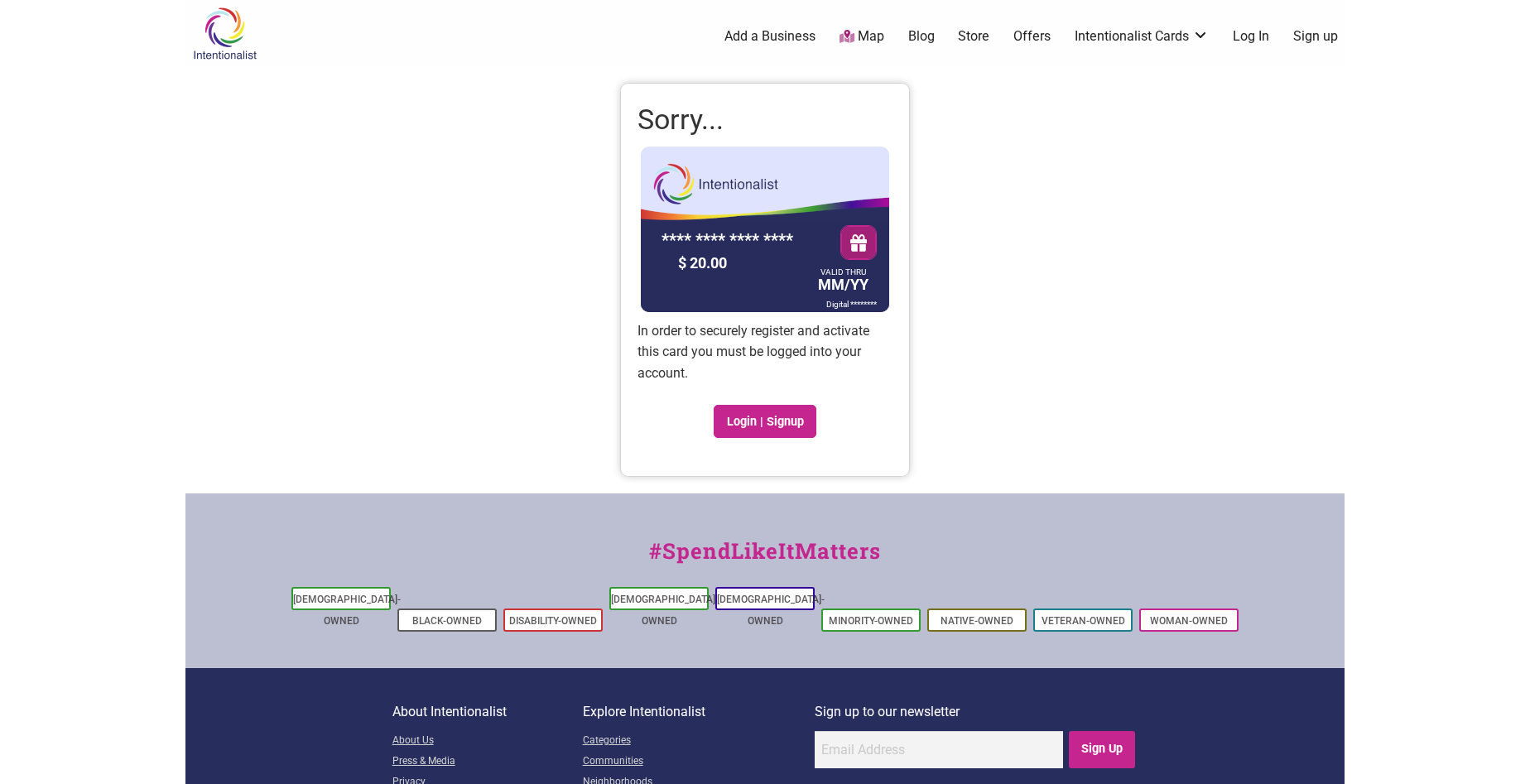 This screenshot has width=1530, height=784. I want to click on input: Email Address, so click(939, 749).